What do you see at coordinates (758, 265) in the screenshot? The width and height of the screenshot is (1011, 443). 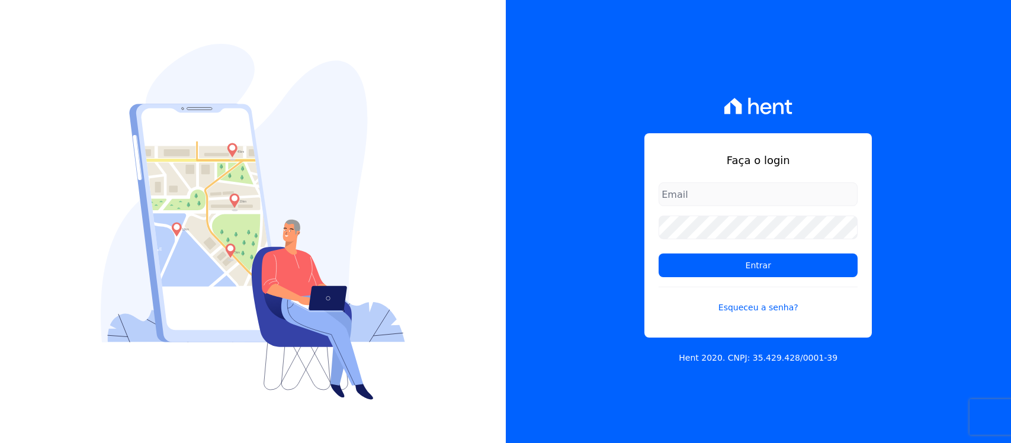 I see `input: Entrar` at bounding box center [758, 265].